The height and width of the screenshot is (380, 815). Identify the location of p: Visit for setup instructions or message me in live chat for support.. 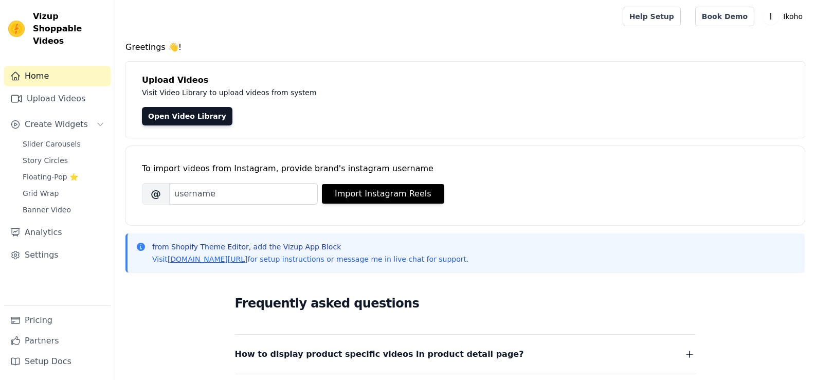
(310, 259).